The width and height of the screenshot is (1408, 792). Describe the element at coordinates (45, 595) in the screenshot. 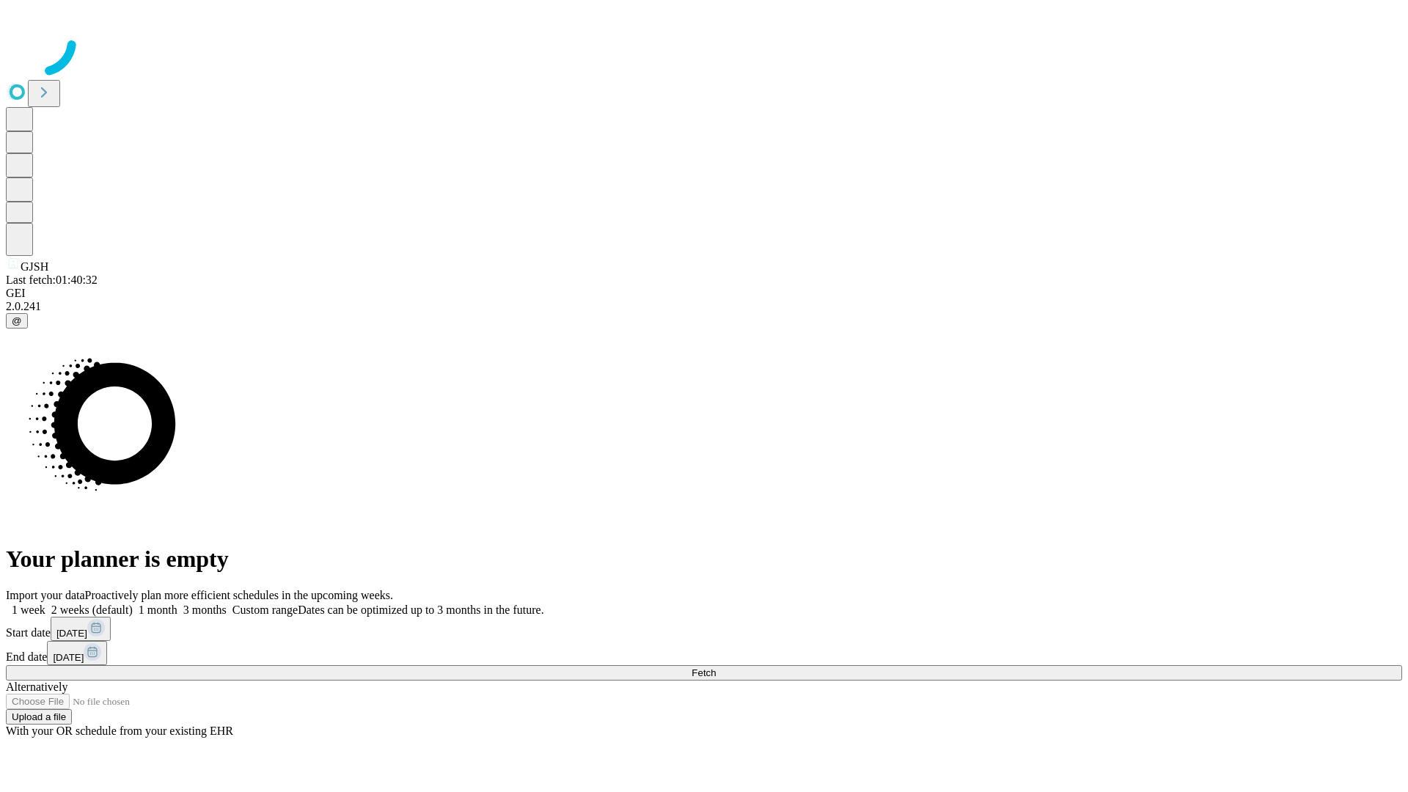

I see `span: Import your data` at that location.